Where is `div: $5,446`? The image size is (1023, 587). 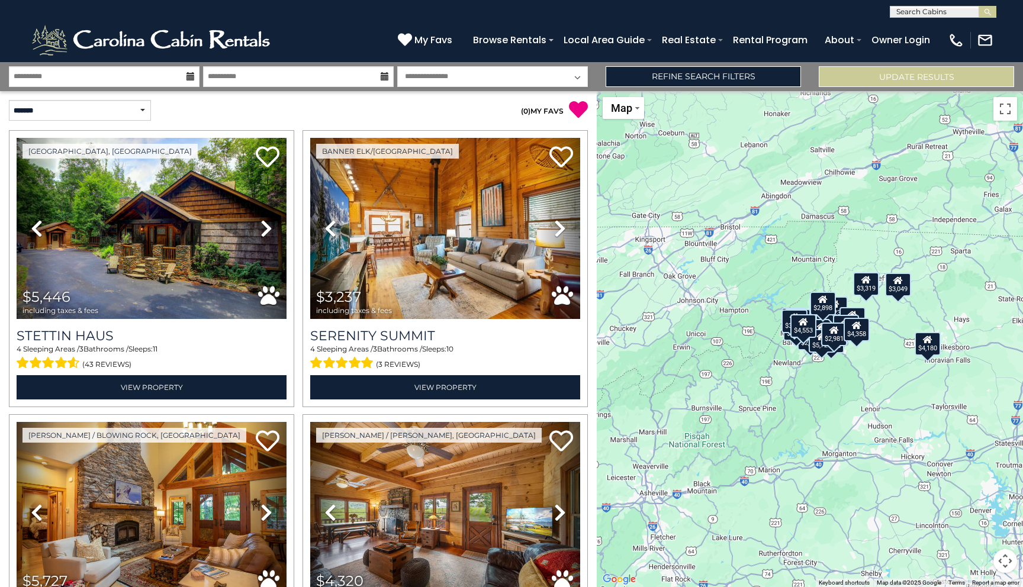 div: $5,446 is located at coordinates (797, 321).